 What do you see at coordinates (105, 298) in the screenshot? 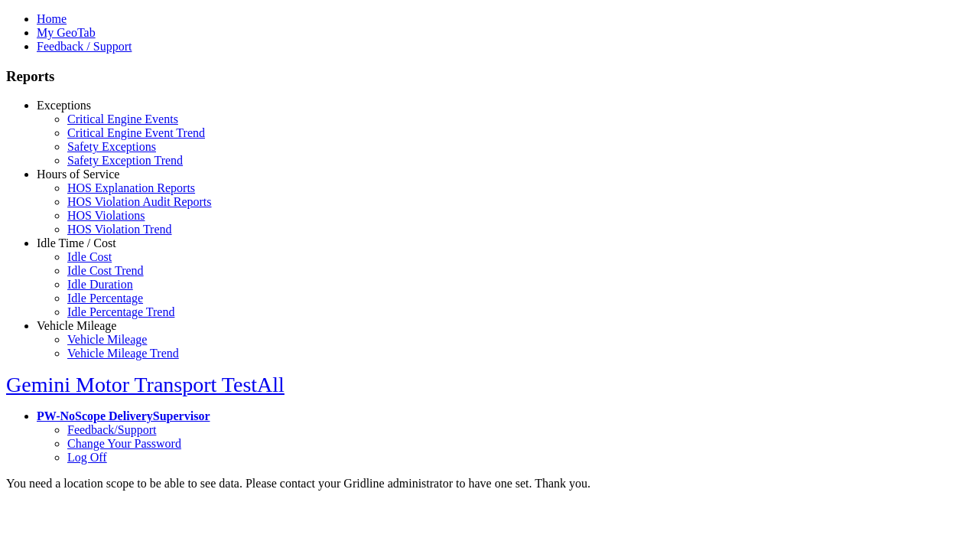
I see `a: Idle Percentage` at bounding box center [105, 298].